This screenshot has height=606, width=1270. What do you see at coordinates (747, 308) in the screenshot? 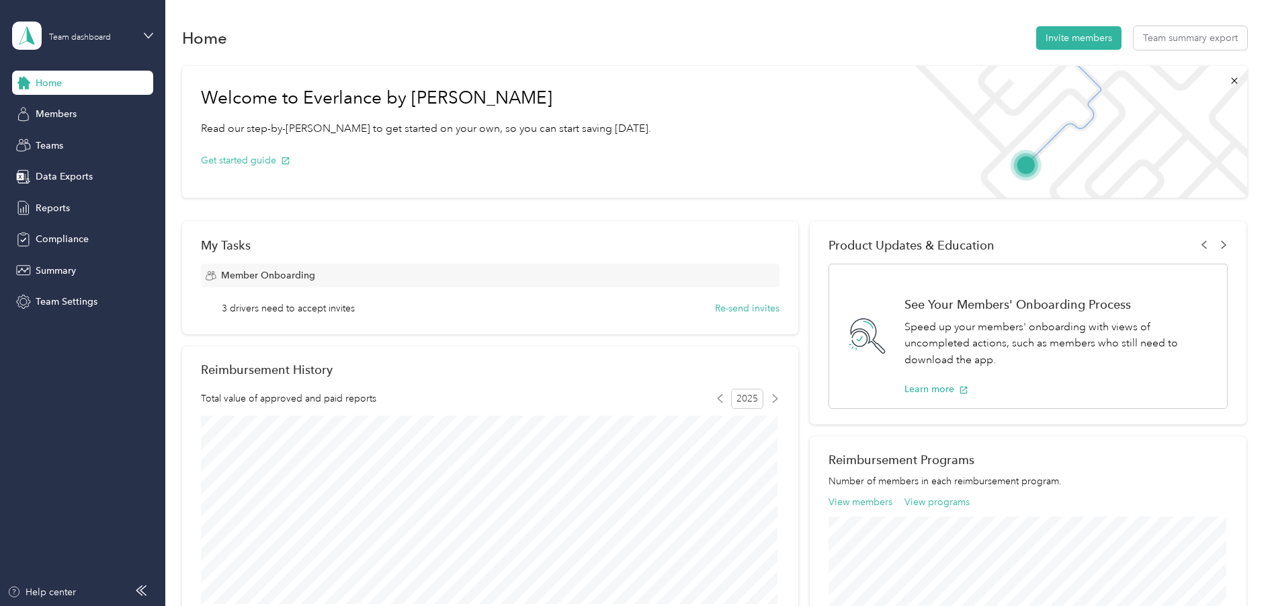
I see `button: Re-send invites` at bounding box center [747, 308].